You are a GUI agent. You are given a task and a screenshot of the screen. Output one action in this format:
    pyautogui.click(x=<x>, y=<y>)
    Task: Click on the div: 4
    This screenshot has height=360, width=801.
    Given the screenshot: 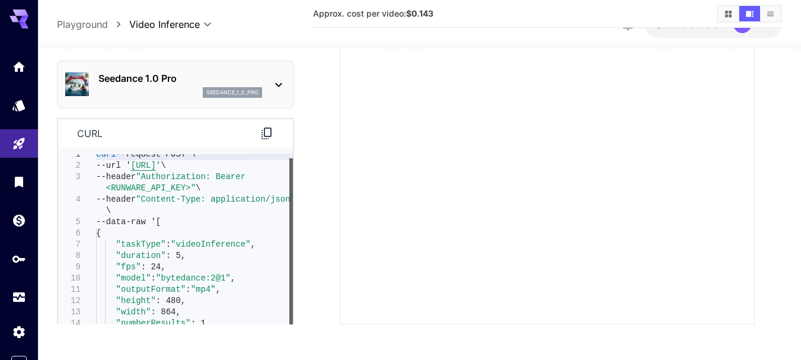 What is the action you would take?
    pyautogui.click(x=69, y=200)
    